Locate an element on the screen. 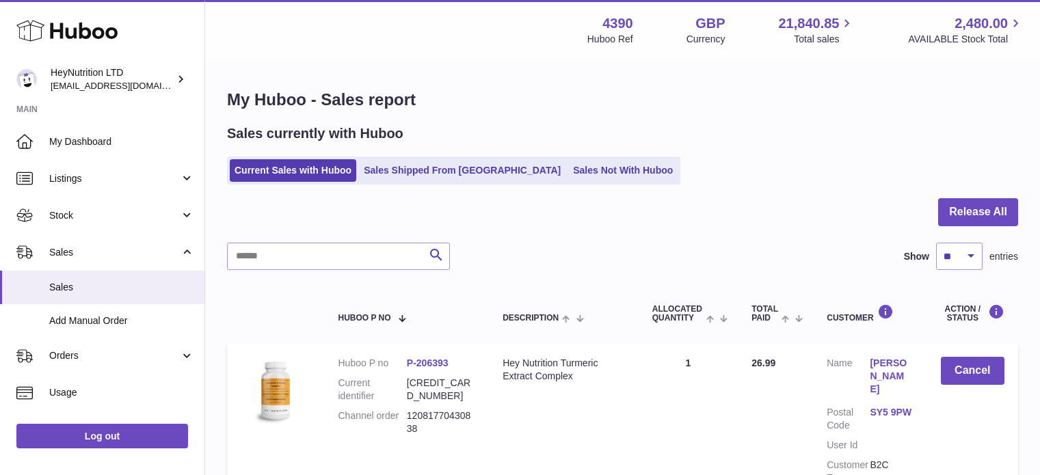 This screenshot has height=475, width=1040. div: Customer is located at coordinates (870, 313).